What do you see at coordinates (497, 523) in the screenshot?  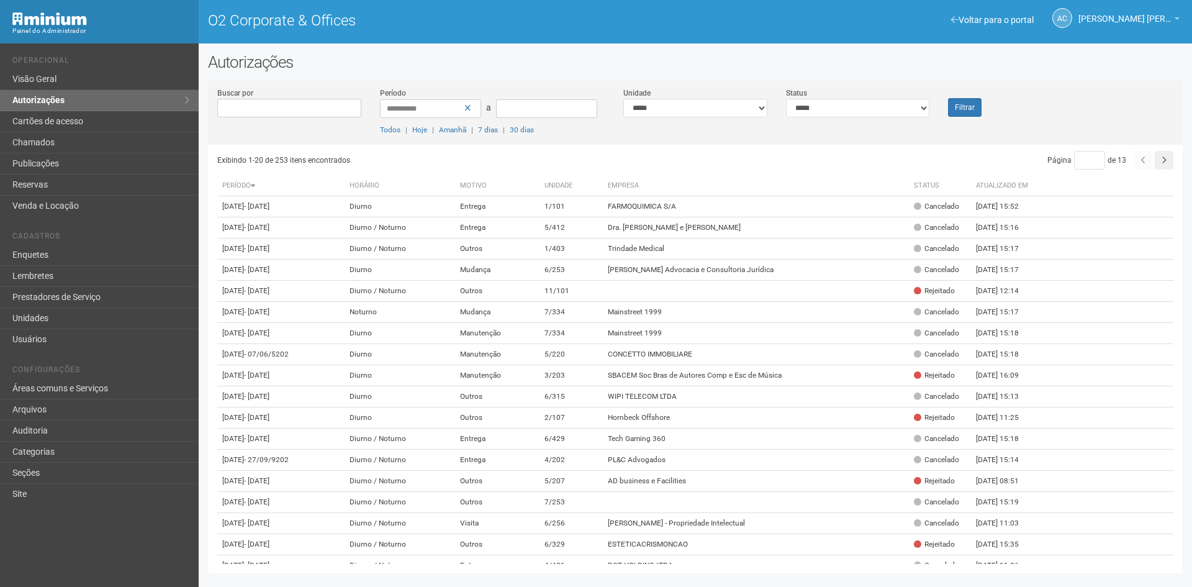 I see `td: Visita` at bounding box center [497, 523].